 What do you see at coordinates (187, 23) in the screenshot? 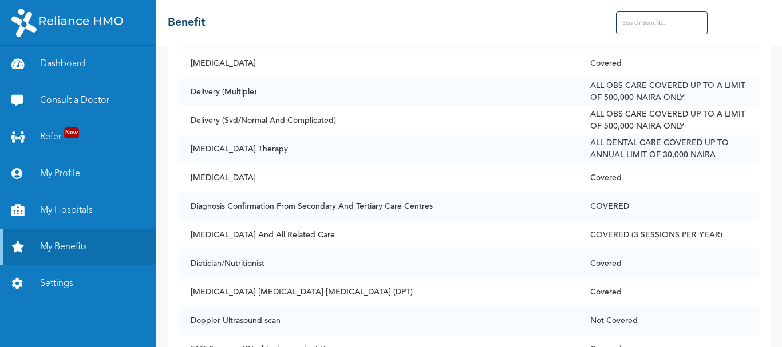
I see `h2: Benefit` at bounding box center [187, 23].